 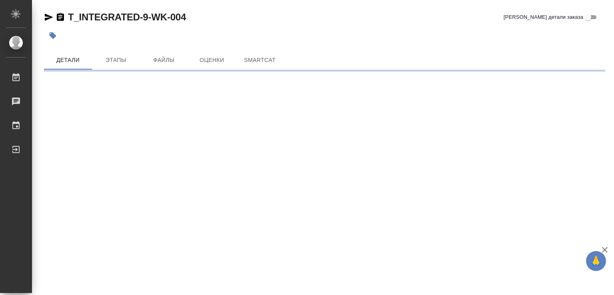 I want to click on button: Добавить тэг, so click(x=53, y=36).